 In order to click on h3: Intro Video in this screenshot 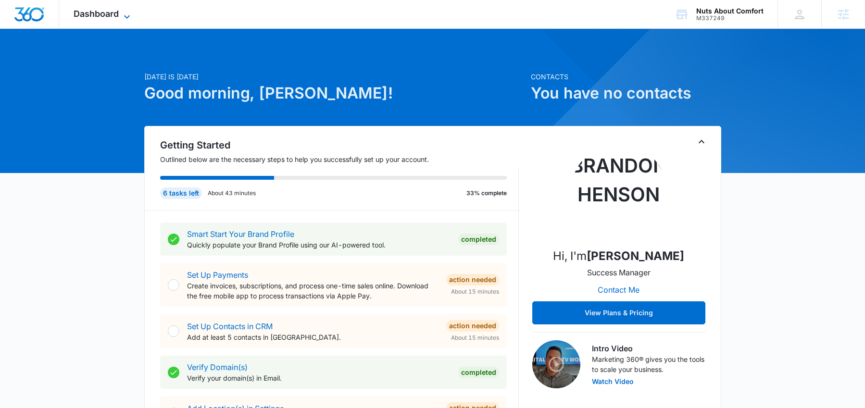, I will do `click(649, 349)`.